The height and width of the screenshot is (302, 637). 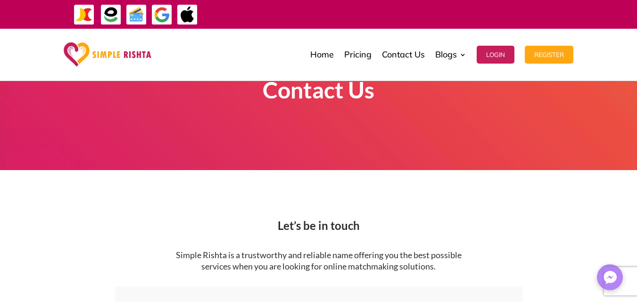 What do you see at coordinates (187, 15) in the screenshot?
I see `img: ApplePay-icon` at bounding box center [187, 15].